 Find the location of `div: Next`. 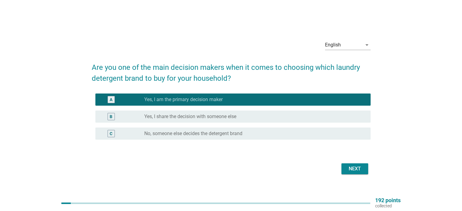

div: Next is located at coordinates (355, 169).